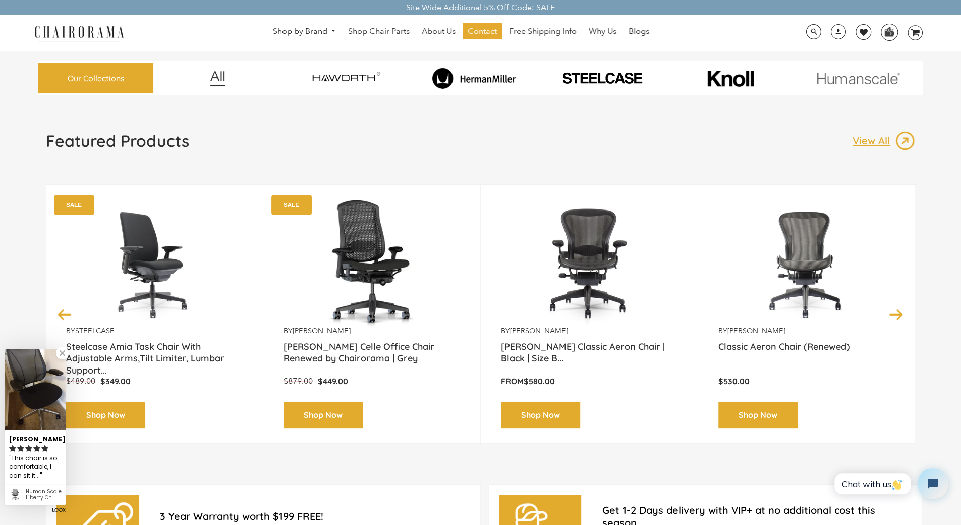 The width and height of the screenshot is (961, 525). I want to click on span: Blogs, so click(639, 31).